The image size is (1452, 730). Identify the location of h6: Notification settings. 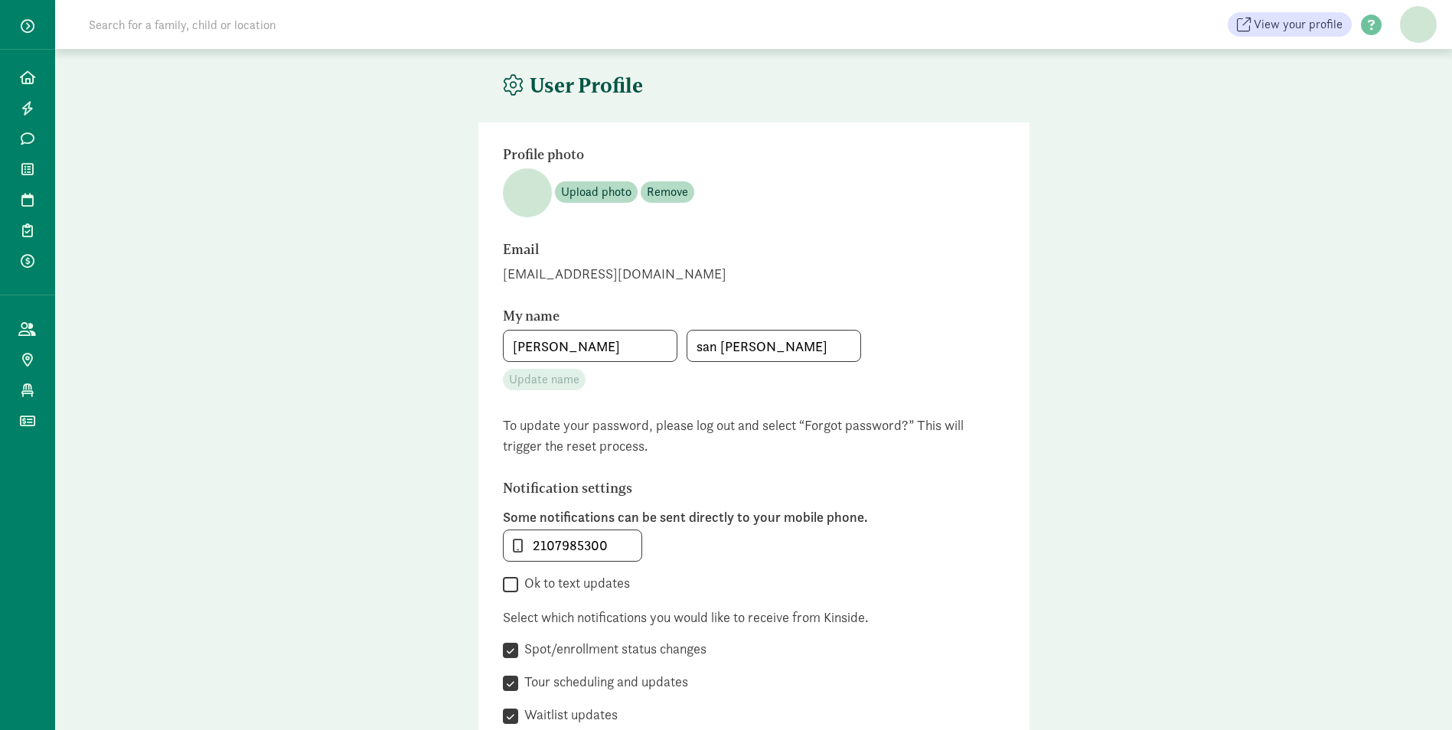
(713, 488).